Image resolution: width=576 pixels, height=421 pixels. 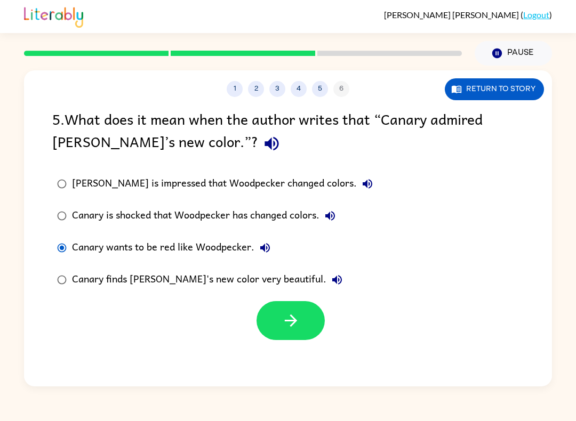 What do you see at coordinates (256, 89) in the screenshot?
I see `button: 2` at bounding box center [256, 89].